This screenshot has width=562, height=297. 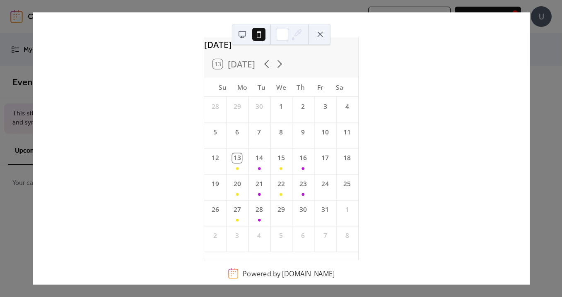 I want to click on div: 14, so click(x=259, y=158).